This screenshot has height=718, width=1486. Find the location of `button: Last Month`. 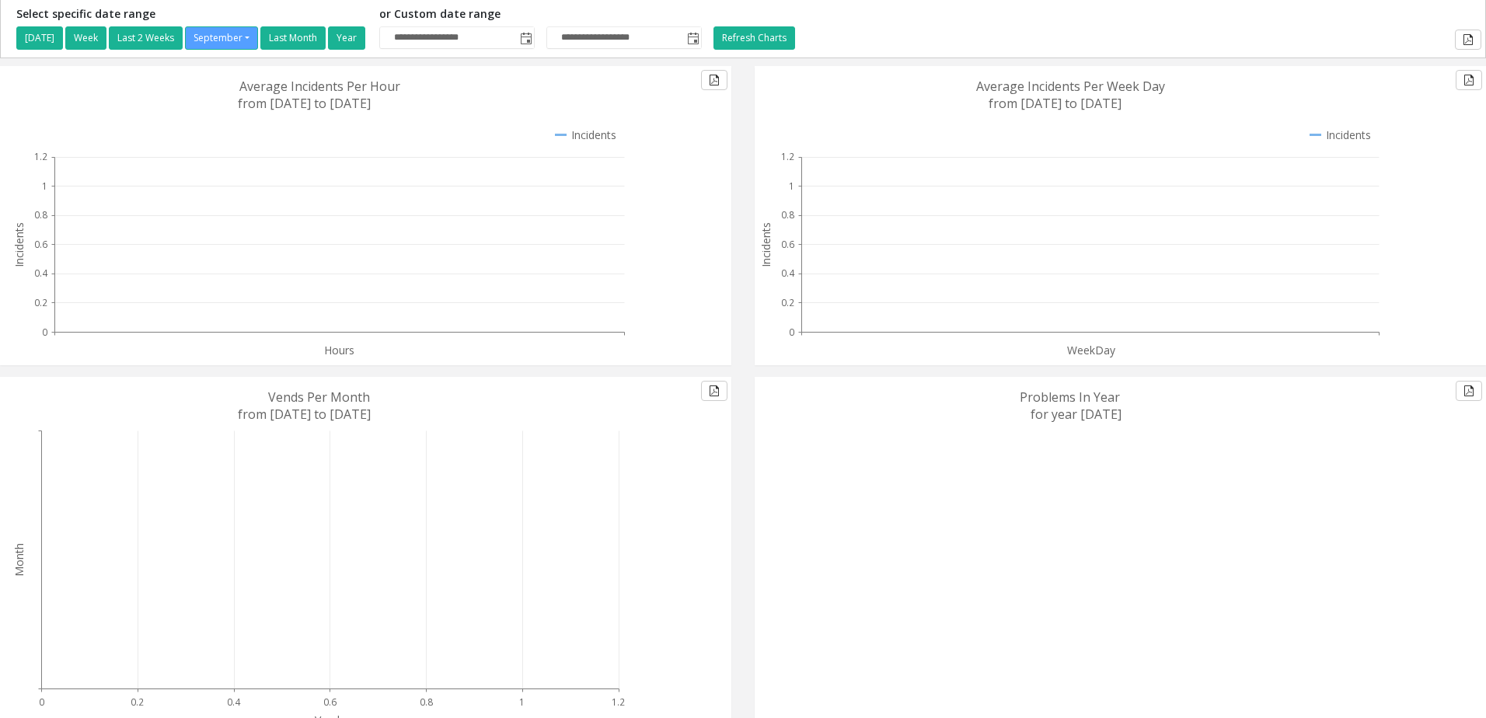

button: Last Month is located at coordinates (293, 38).